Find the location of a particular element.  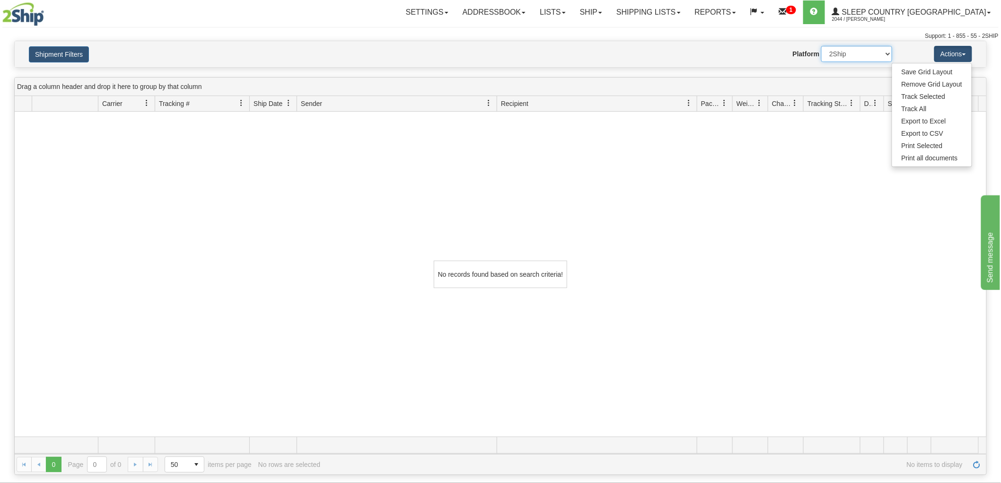

span: select is located at coordinates (196, 465).